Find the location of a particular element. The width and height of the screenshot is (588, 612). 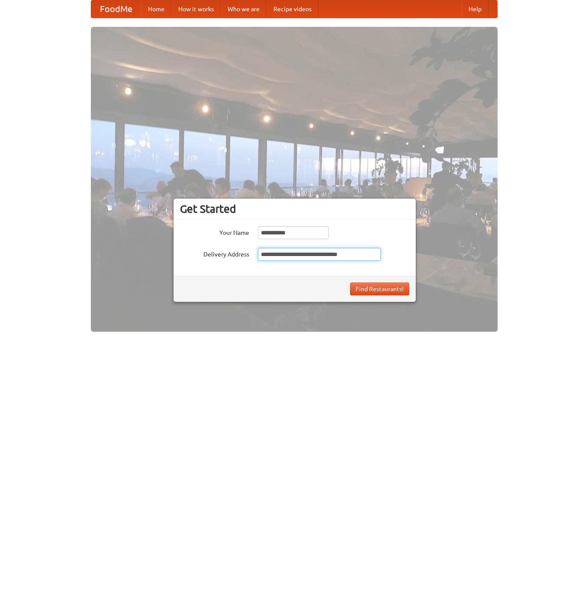

h3: Get Started is located at coordinates (294, 209).